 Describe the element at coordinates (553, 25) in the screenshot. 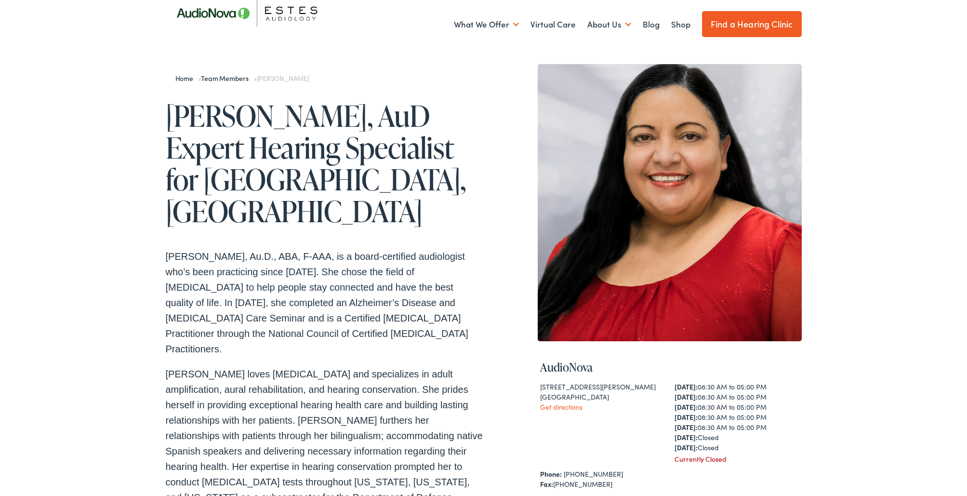

I see `a: Virtual Care` at that location.